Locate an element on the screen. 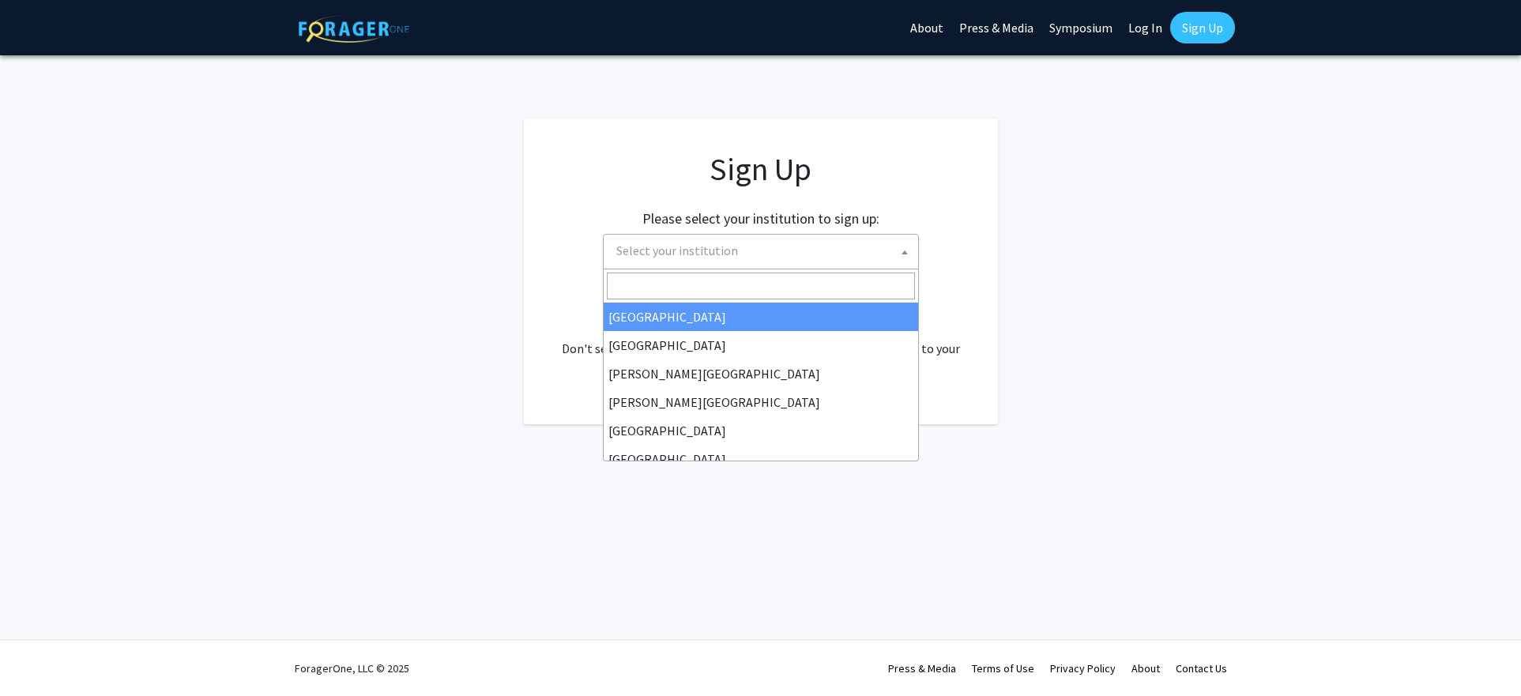 This screenshot has width=1521, height=696. a: Press & Media is located at coordinates (922, 668).